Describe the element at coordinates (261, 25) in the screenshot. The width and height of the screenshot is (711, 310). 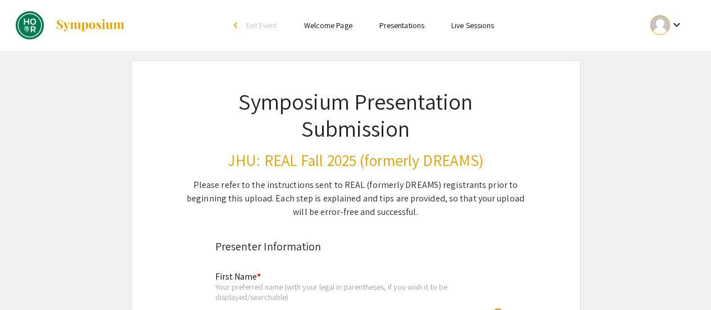
I see `span: Exit Event` at that location.